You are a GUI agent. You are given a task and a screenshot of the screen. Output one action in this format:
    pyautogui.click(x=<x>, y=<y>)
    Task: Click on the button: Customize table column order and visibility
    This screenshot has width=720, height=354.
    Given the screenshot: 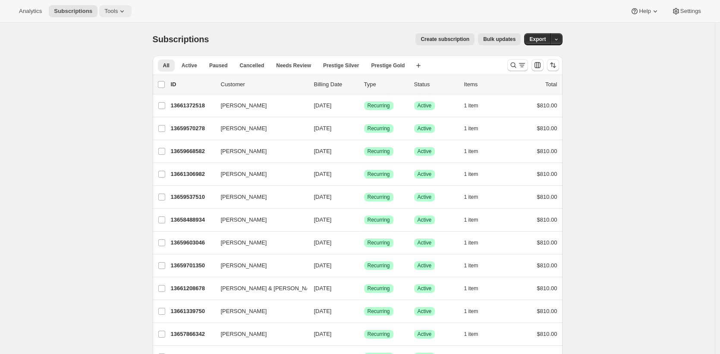 What is the action you would take?
    pyautogui.click(x=538, y=65)
    